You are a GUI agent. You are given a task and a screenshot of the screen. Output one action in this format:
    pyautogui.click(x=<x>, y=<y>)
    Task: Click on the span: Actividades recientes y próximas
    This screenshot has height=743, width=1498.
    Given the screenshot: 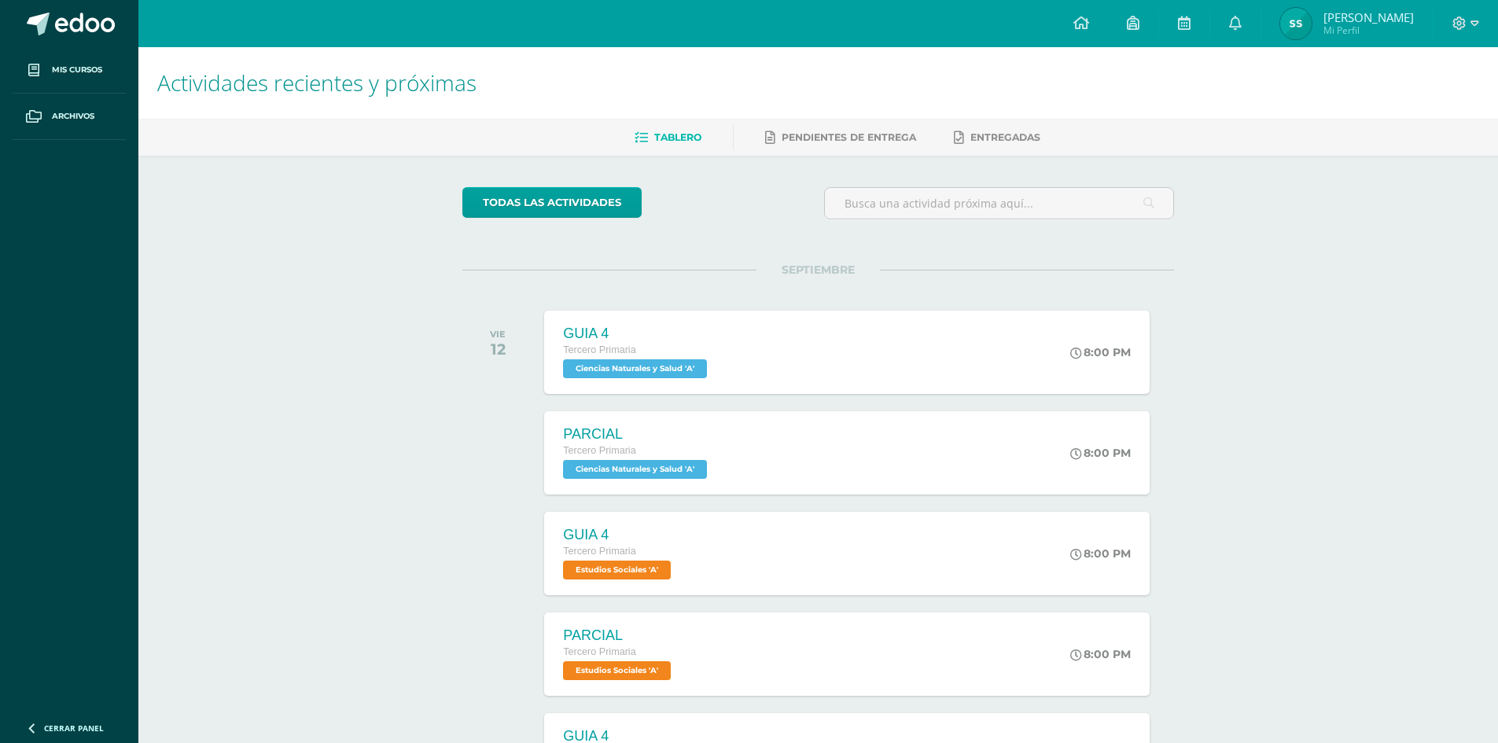 What is the action you would take?
    pyautogui.click(x=317, y=83)
    